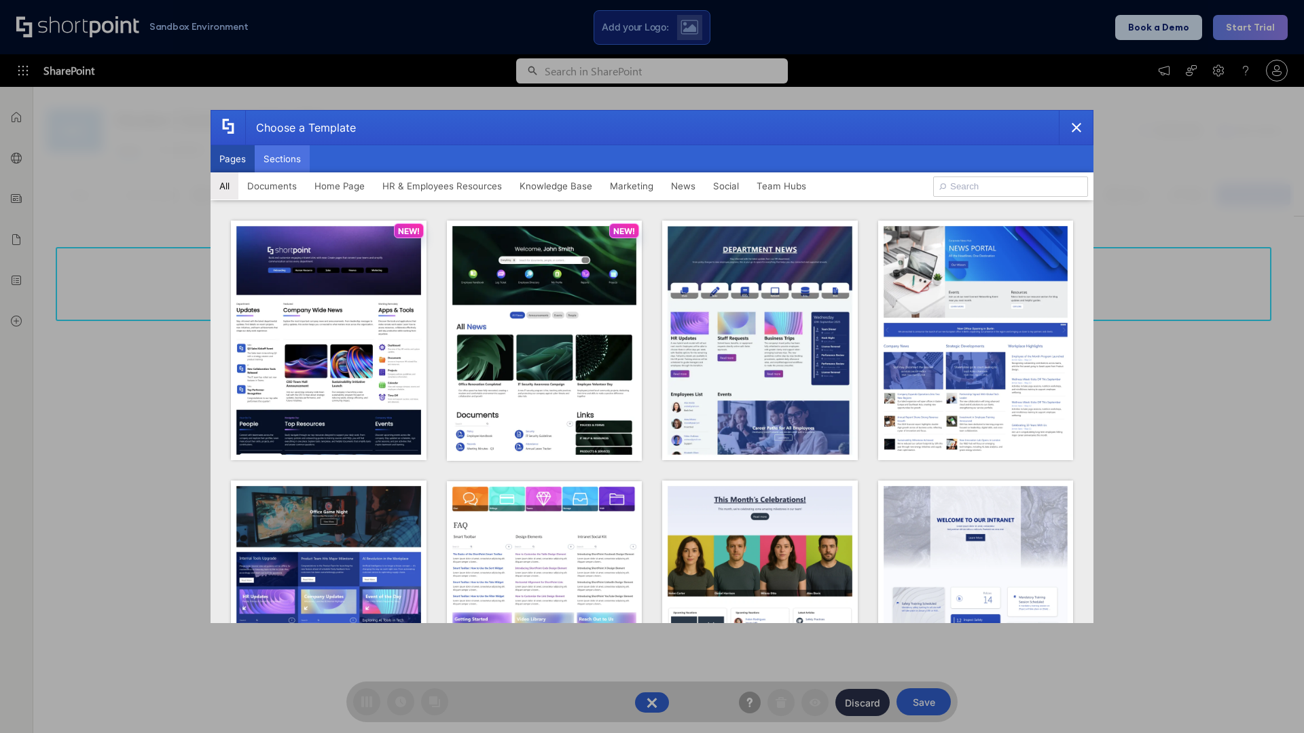 The width and height of the screenshot is (1304, 733). I want to click on button: Home Page, so click(340, 186).